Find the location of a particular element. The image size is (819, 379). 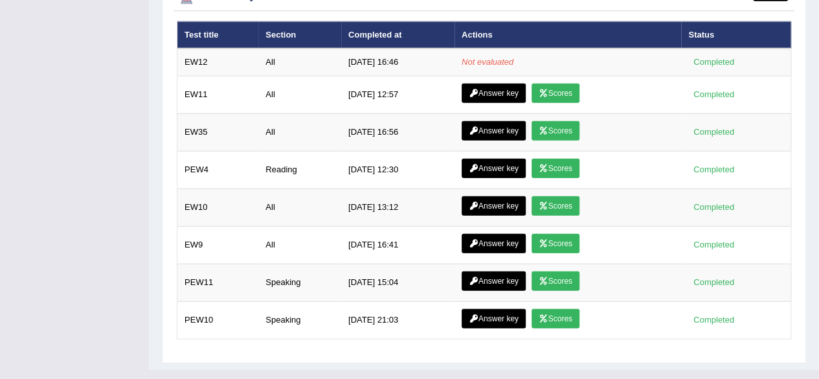

td: PEW10 is located at coordinates (218, 320).